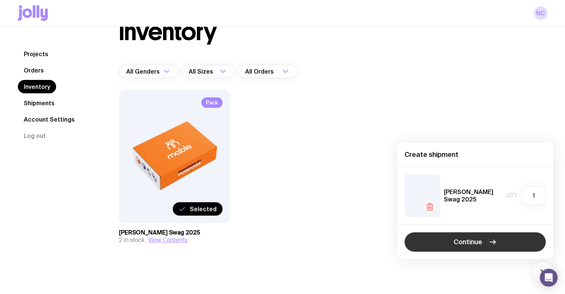  I want to click on h4: Create shipment, so click(475, 155).